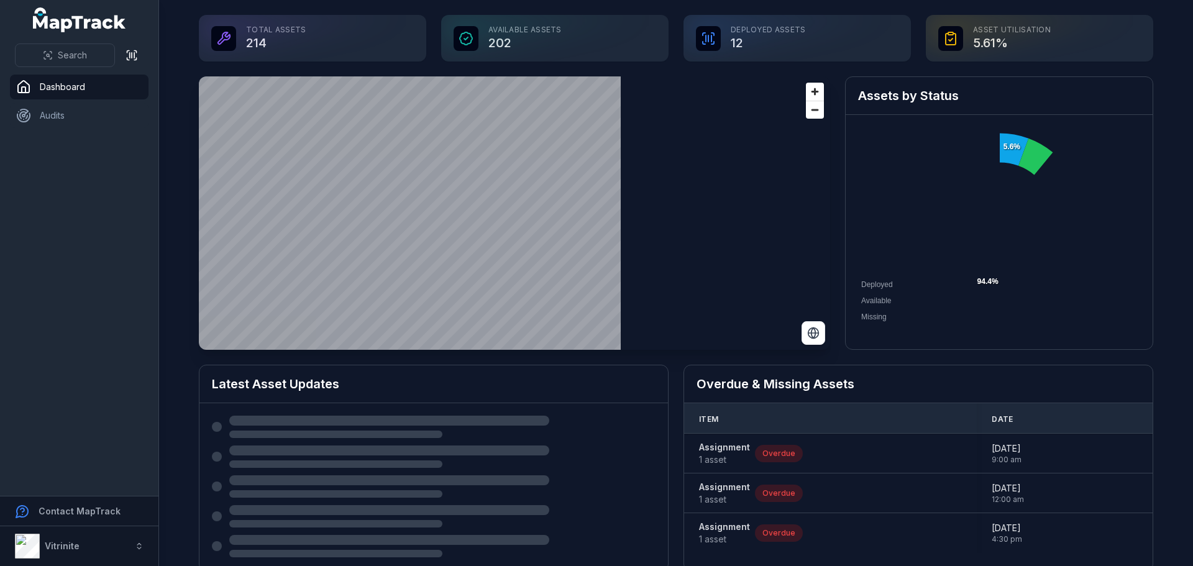  What do you see at coordinates (873, 317) in the screenshot?
I see `span: Missing` at bounding box center [873, 317].